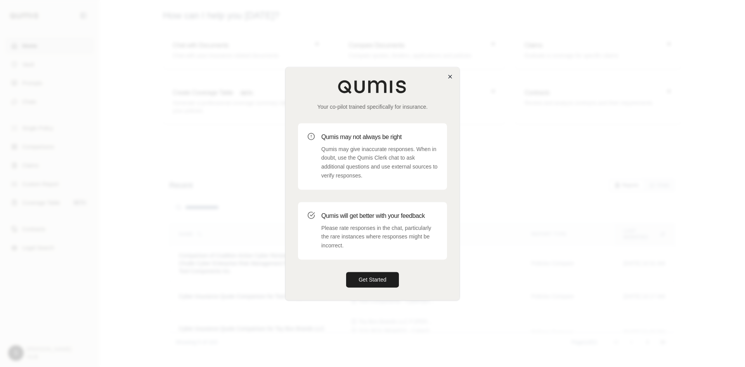  What do you see at coordinates (379, 162) in the screenshot?
I see `p: Qumis may give inaccurate responses. When in doubt, use the Qumis Clerk chat to ask additional qu...` at bounding box center [379, 162].